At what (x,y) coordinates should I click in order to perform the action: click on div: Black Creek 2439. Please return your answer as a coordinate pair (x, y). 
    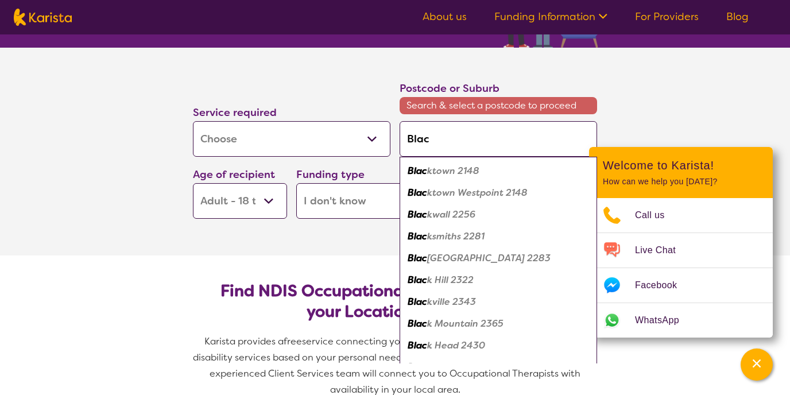
    Looking at the image, I should click on (498, 367).